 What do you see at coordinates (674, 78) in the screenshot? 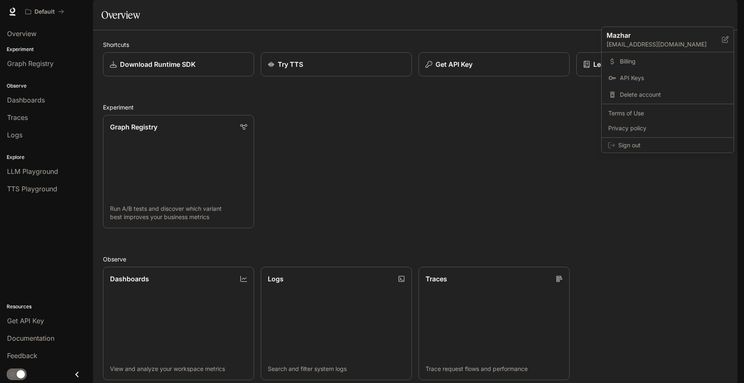
I see `span: API Keys` at bounding box center [674, 78].